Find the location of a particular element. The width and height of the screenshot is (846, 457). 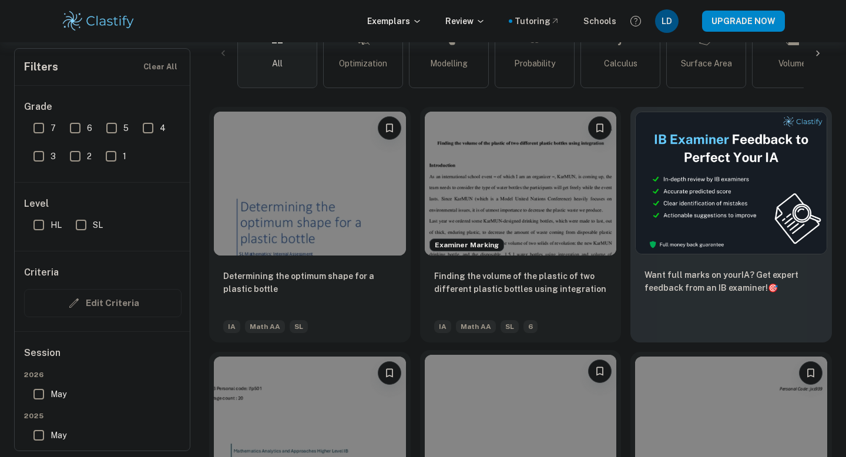

span: 3 is located at coordinates (53, 156).